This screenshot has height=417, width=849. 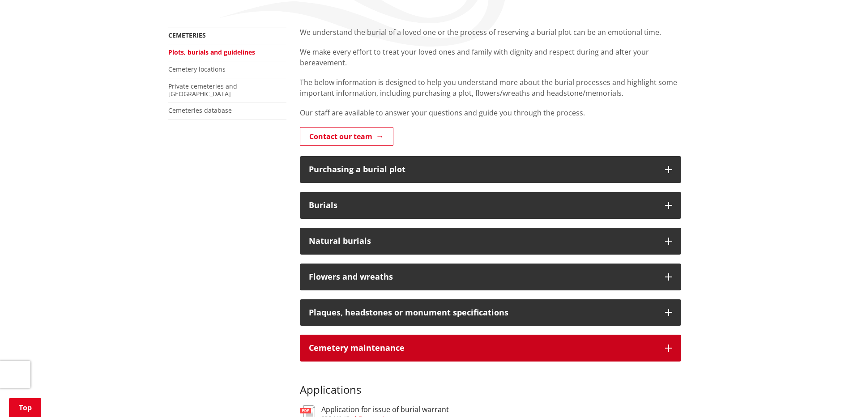 What do you see at coordinates (483, 170) in the screenshot?
I see `div: Purchasing a burial plot` at bounding box center [483, 170].